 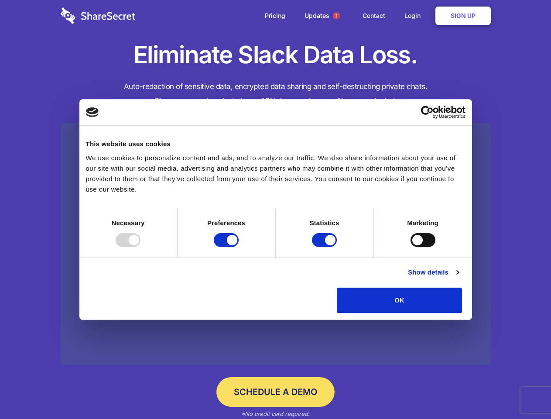 What do you see at coordinates (325, 223) in the screenshot?
I see `strong: Statistics` at bounding box center [325, 223].